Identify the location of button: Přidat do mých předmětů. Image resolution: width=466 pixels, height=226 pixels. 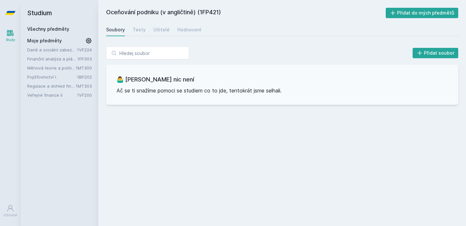
(422, 13).